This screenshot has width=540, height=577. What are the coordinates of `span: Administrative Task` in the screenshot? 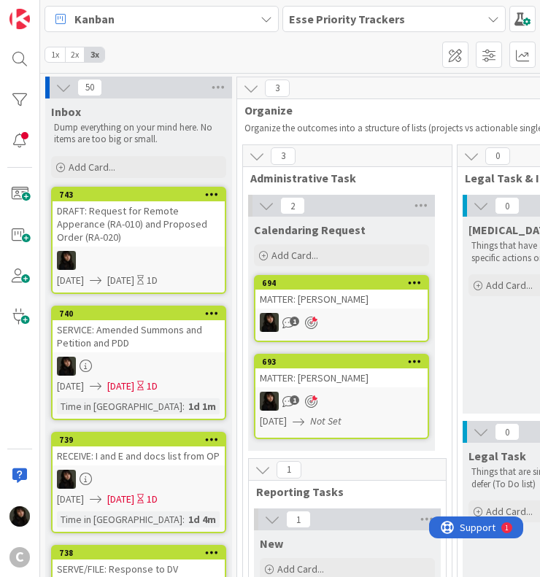 It's located at (342, 178).